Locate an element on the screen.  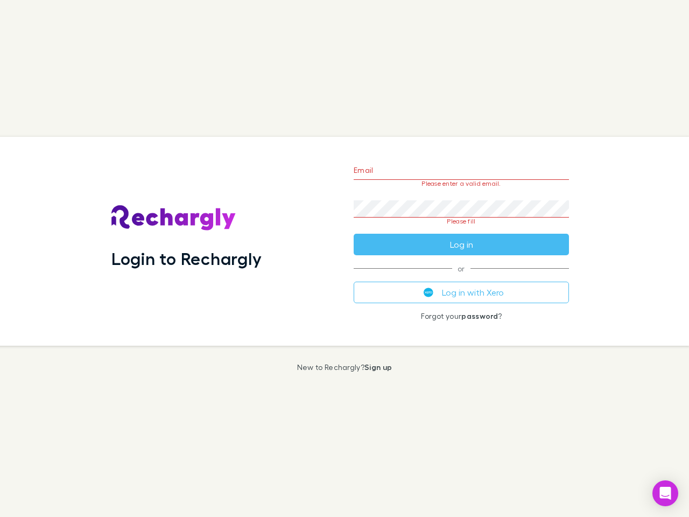
img: Xero's logo is located at coordinates (428, 292).